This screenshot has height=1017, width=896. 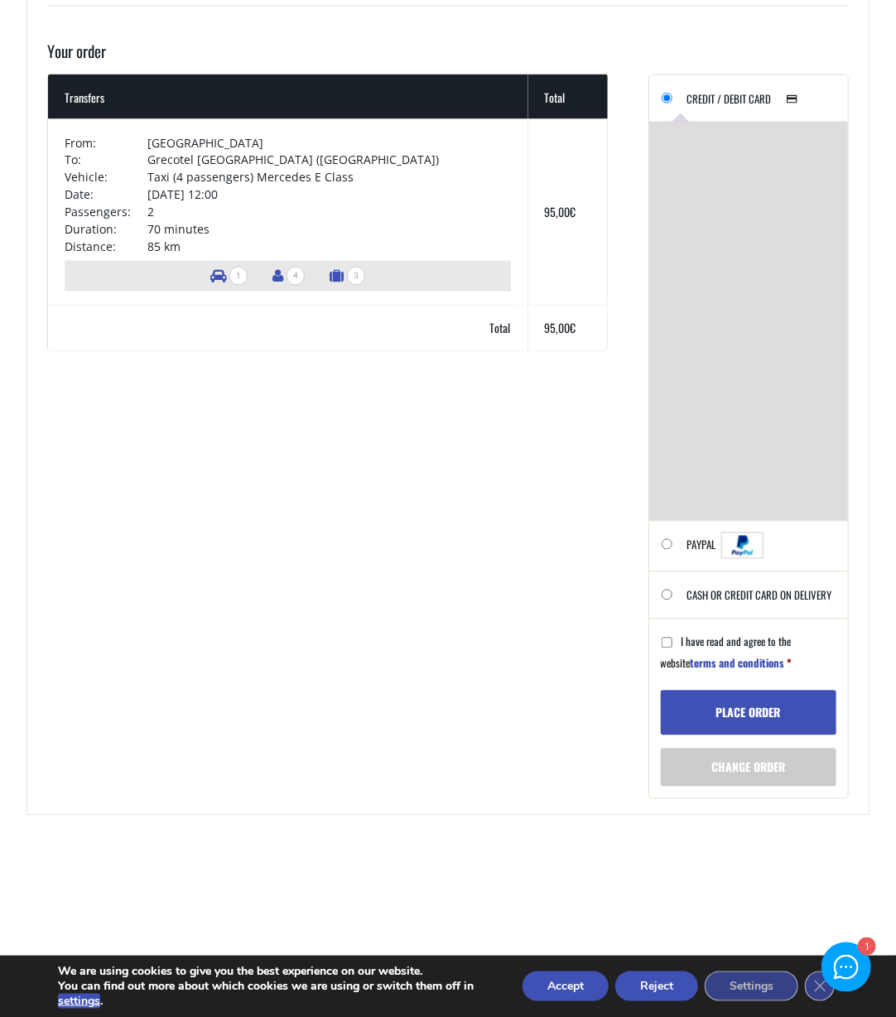 I want to click on abbr: required, so click(x=790, y=663).